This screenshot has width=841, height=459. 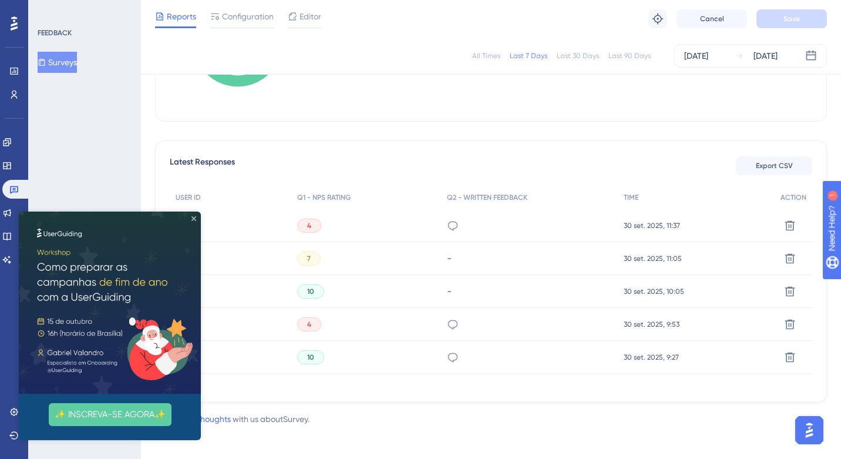 What do you see at coordinates (712, 19) in the screenshot?
I see `button: Cancel` at bounding box center [712, 19].